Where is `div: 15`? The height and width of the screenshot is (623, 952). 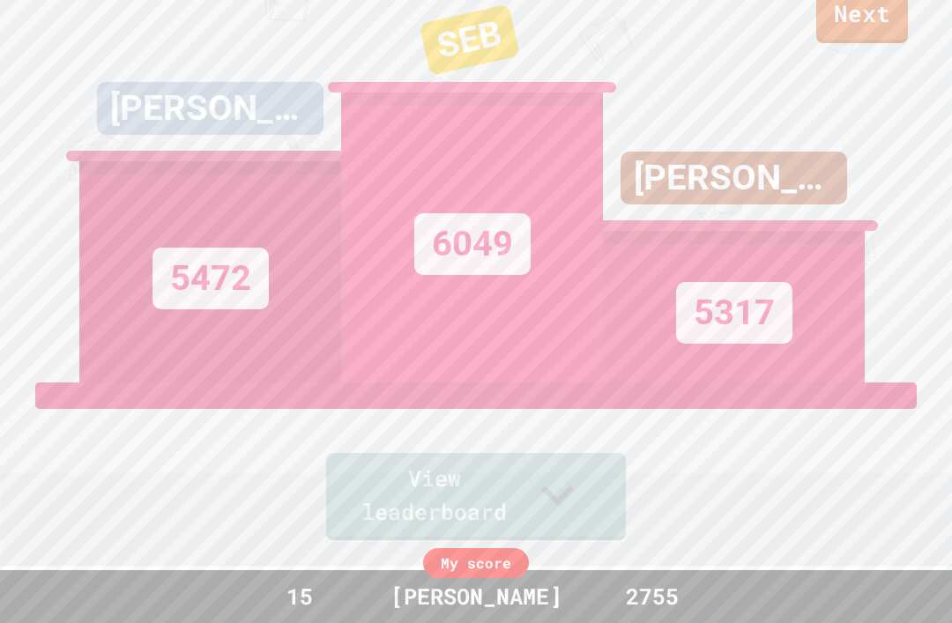 div: 15 is located at coordinates (300, 597).